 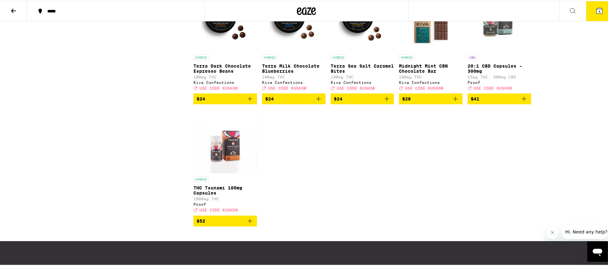 What do you see at coordinates (225, 68) in the screenshot?
I see `p: Terra Dark Chocolate Espresso Beans` at bounding box center [225, 68].